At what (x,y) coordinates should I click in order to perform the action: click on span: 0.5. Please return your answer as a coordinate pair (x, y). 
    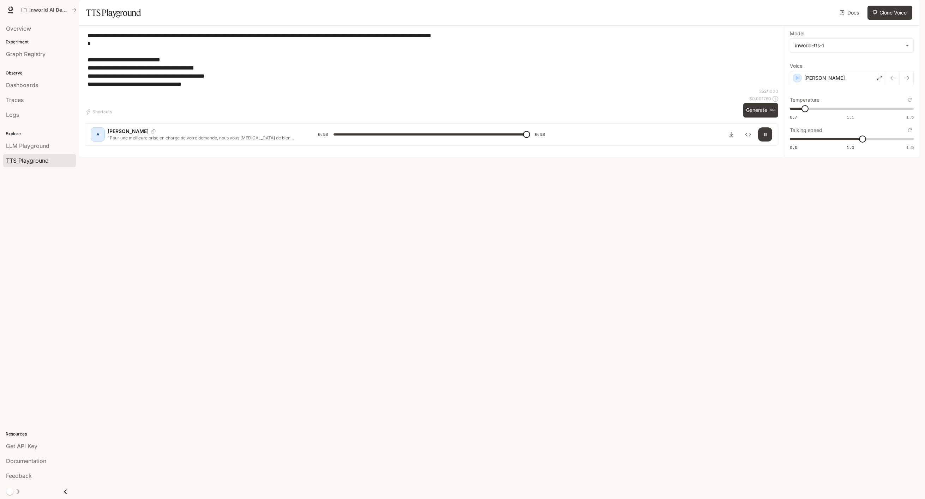
    Looking at the image, I should click on (793, 147).